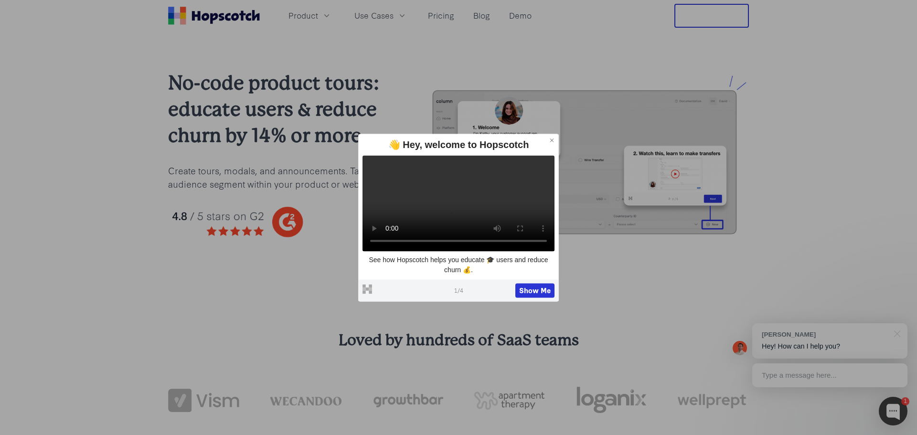 The width and height of the screenshot is (917, 435). What do you see at coordinates (711, 16) in the screenshot?
I see `a: Free Trial` at bounding box center [711, 16].